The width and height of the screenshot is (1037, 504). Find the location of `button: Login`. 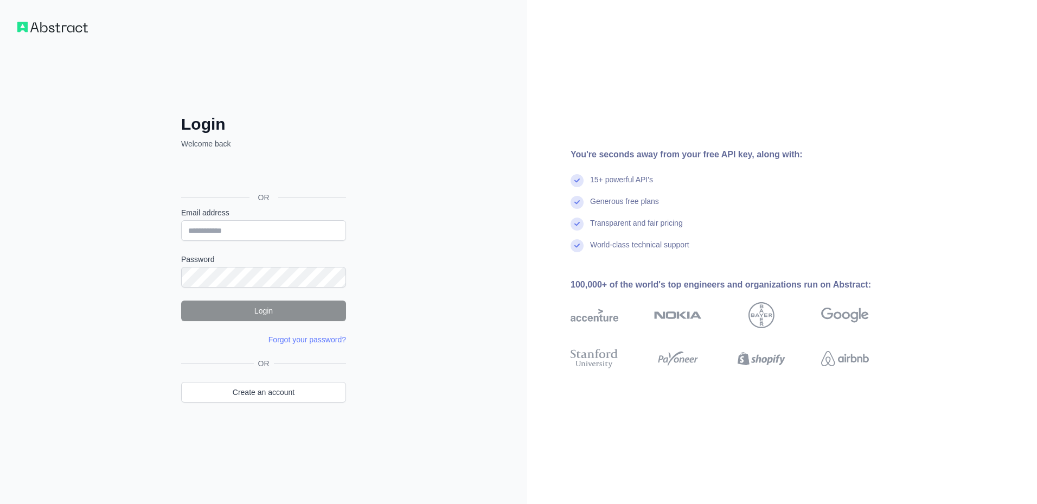

button: Login is located at coordinates (264, 311).